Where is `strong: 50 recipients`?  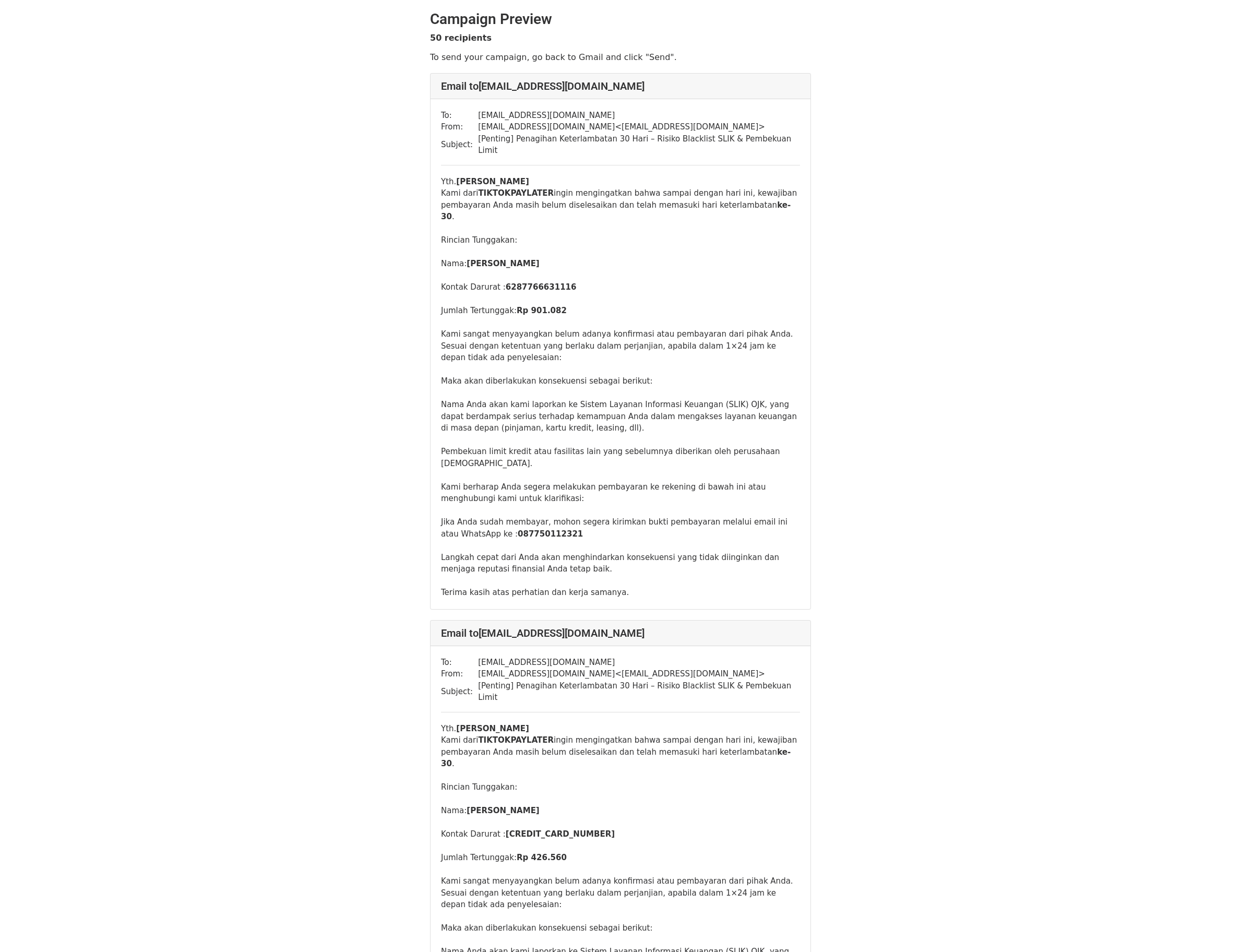
strong: 50 recipients is located at coordinates (460, 37).